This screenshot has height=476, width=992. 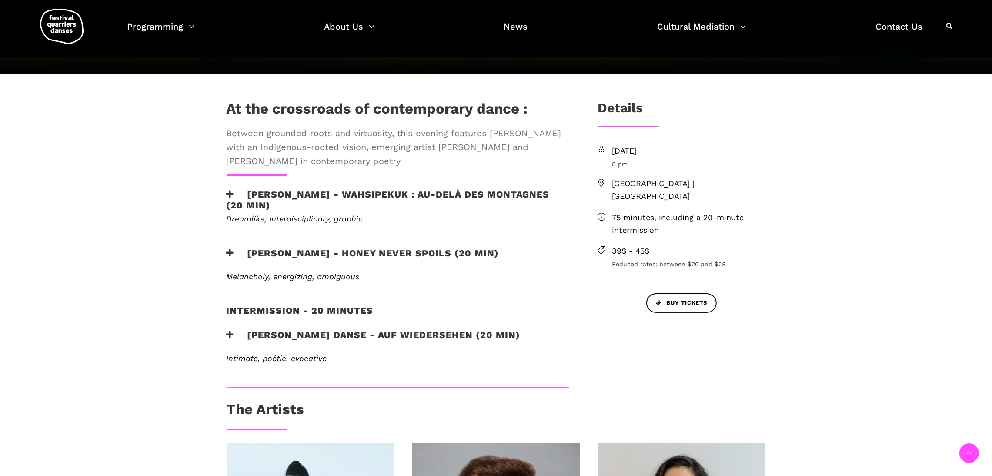 I want to click on h1: The Artists, so click(x=265, y=412).